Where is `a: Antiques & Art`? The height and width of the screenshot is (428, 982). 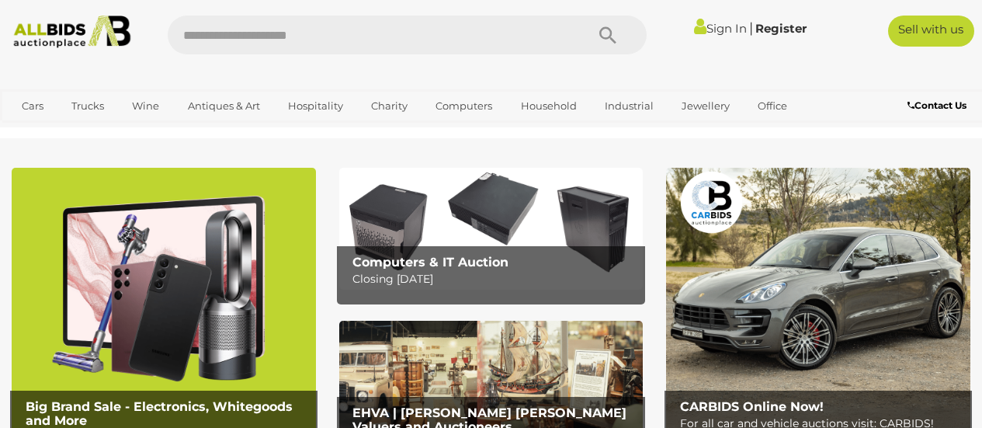 a: Antiques & Art is located at coordinates (224, 106).